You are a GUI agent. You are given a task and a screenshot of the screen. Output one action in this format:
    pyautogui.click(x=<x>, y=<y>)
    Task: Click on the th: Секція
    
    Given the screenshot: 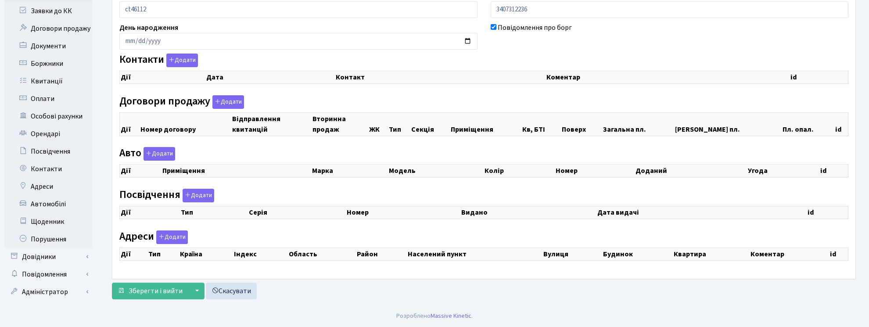 What is the action you would take?
    pyautogui.click(x=430, y=124)
    